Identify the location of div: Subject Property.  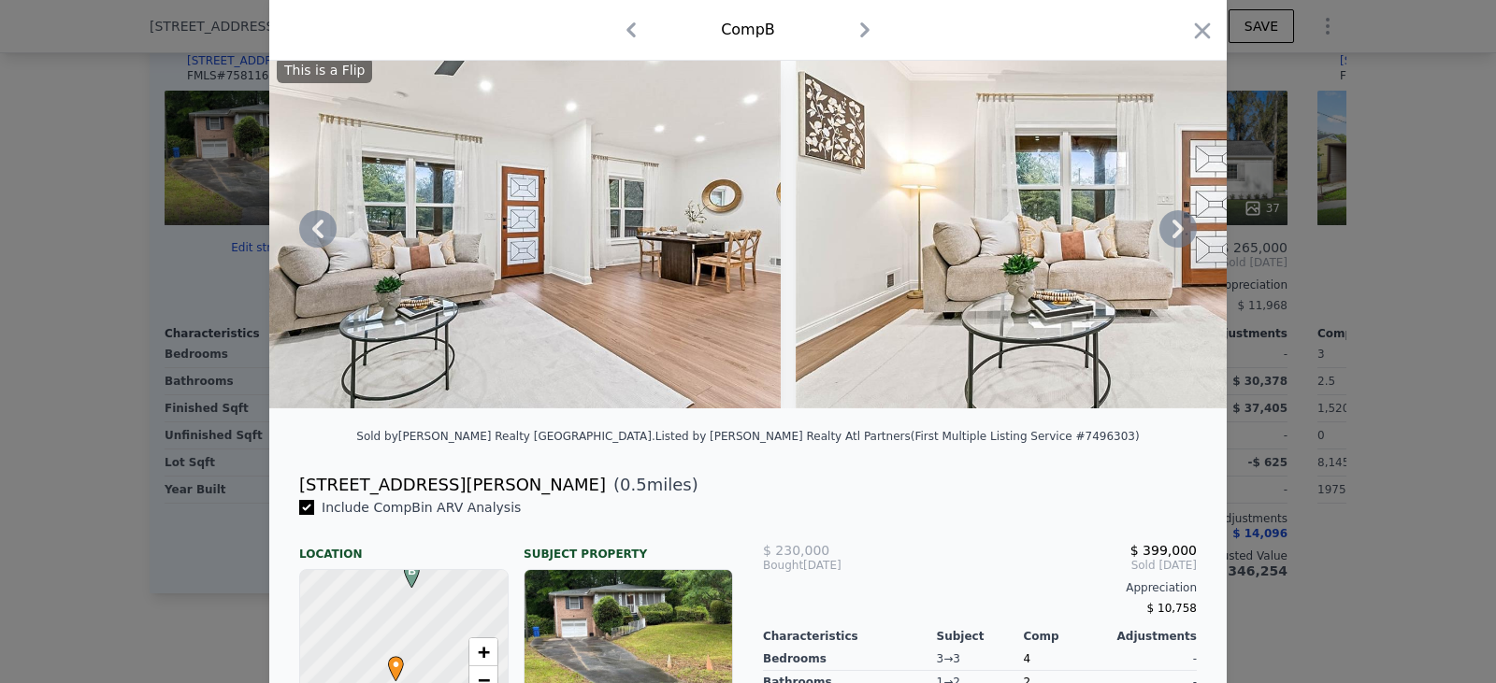
(628, 547).